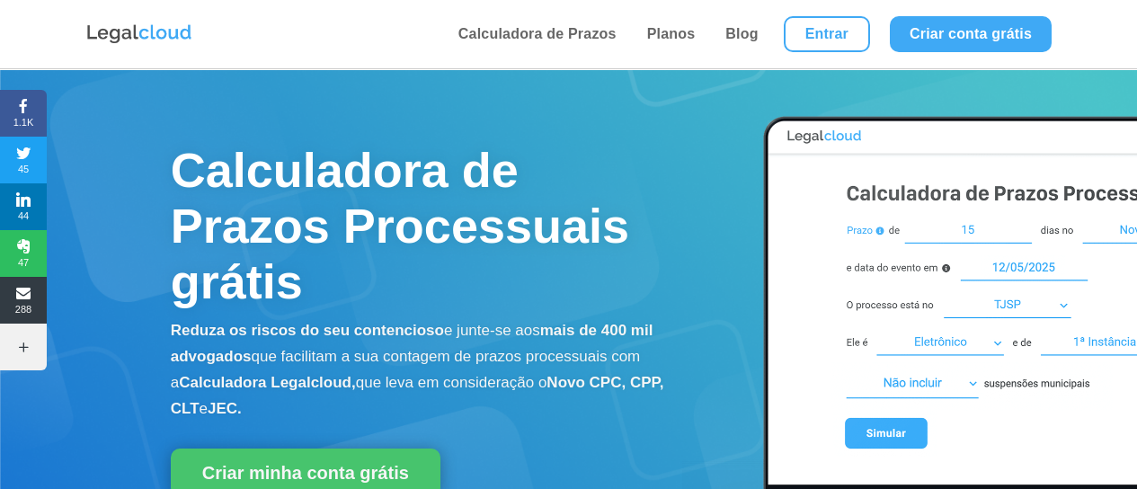  What do you see at coordinates (827, 34) in the screenshot?
I see `a: Entrar` at bounding box center [827, 34].